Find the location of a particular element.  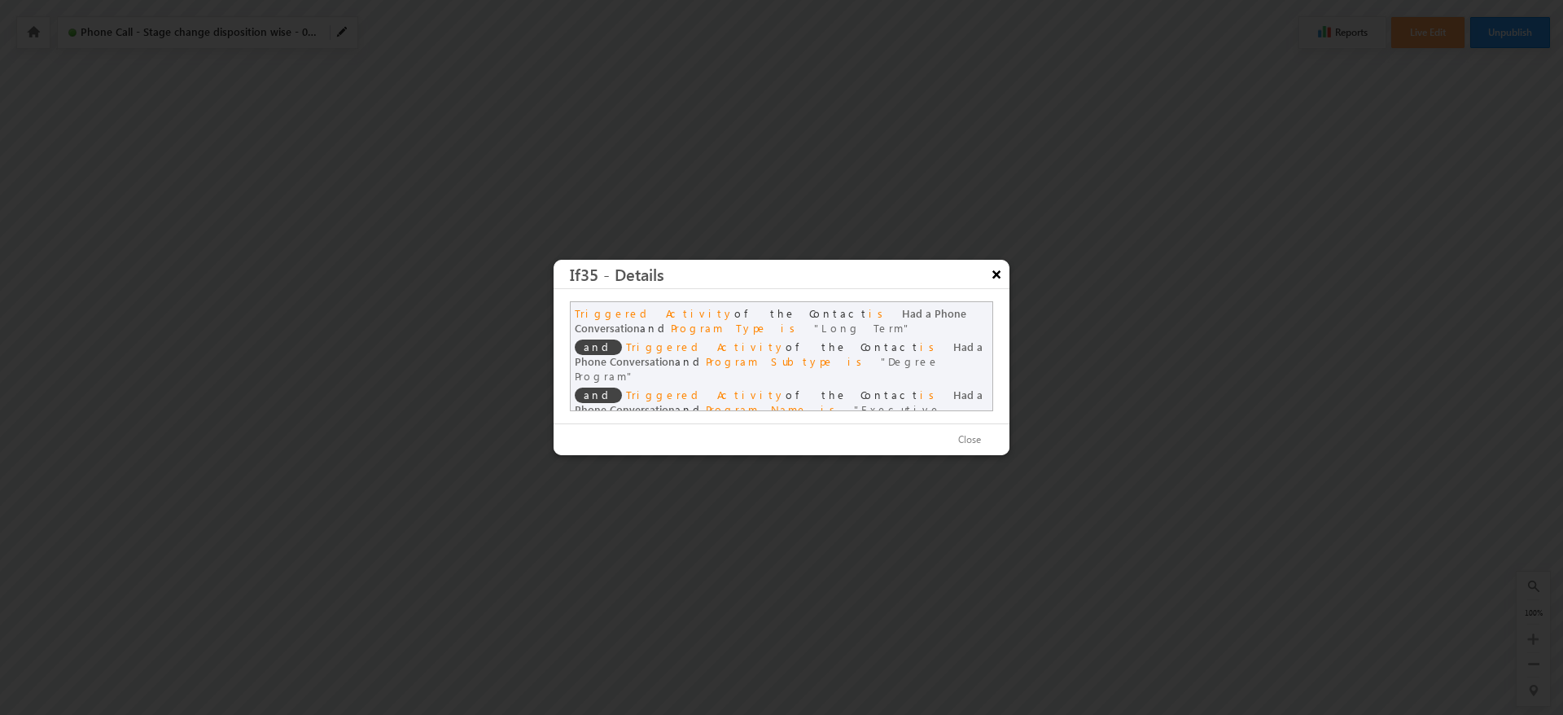

button: Close is located at coordinates (970, 440).